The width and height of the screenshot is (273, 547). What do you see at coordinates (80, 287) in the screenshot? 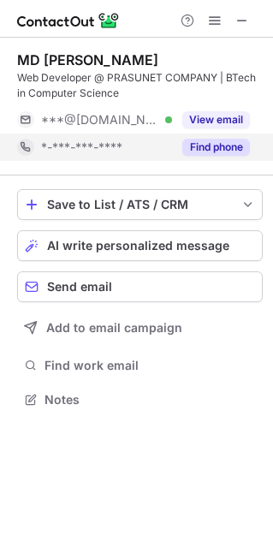
I see `span: Send email` at bounding box center [80, 287].